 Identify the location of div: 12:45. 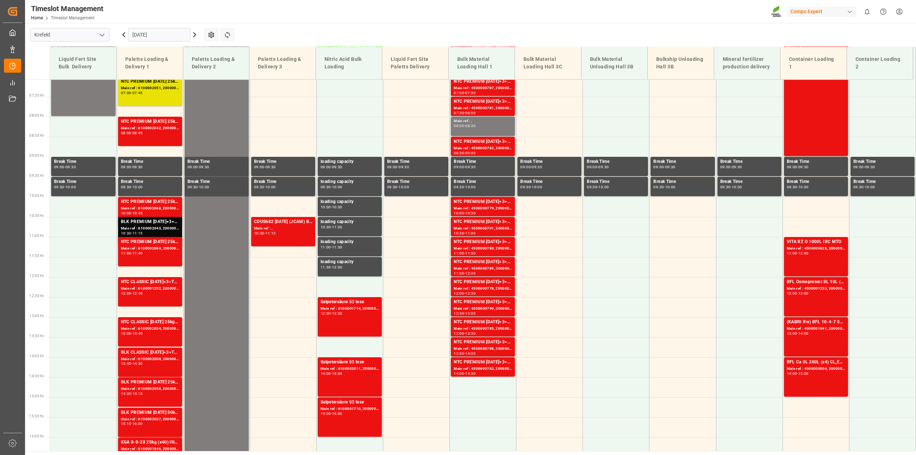
(137, 293).